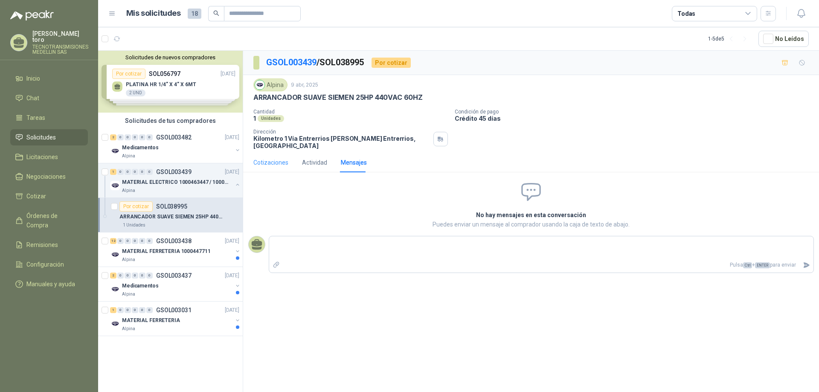 The height and width of the screenshot is (392, 819). I want to click on a: Órdenes de Compra, so click(49, 221).